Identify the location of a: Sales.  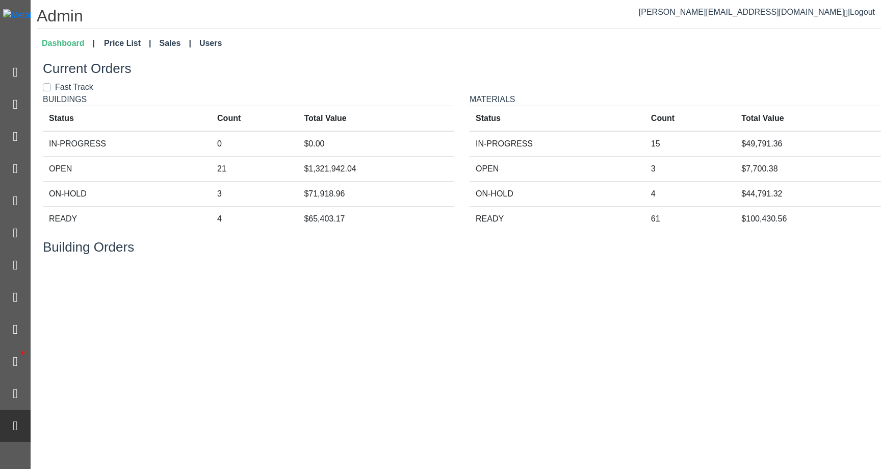
(175, 43).